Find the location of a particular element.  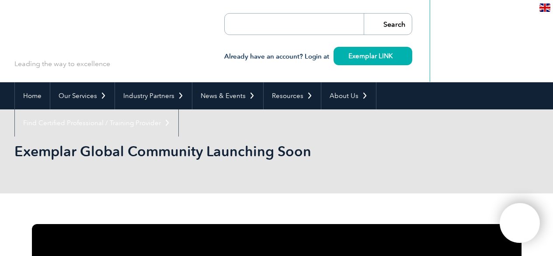

h3: Already have an account? Login at is located at coordinates (318, 56).